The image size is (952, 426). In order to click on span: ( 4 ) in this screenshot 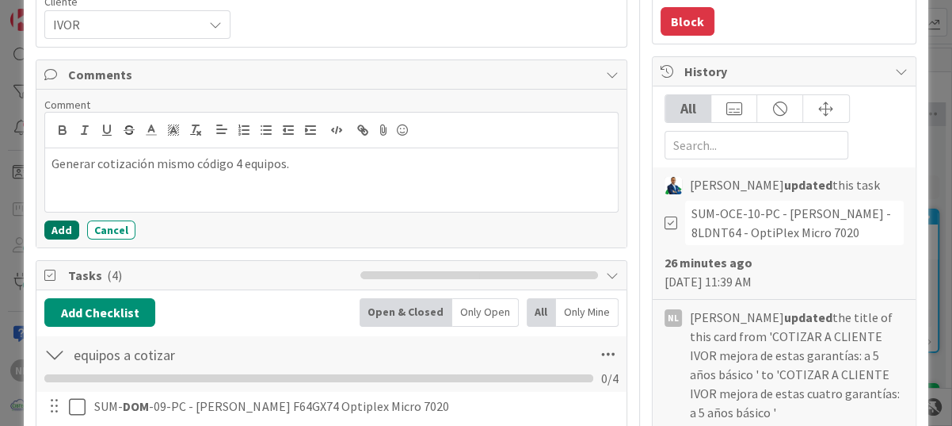, I will do `click(114, 275)`.